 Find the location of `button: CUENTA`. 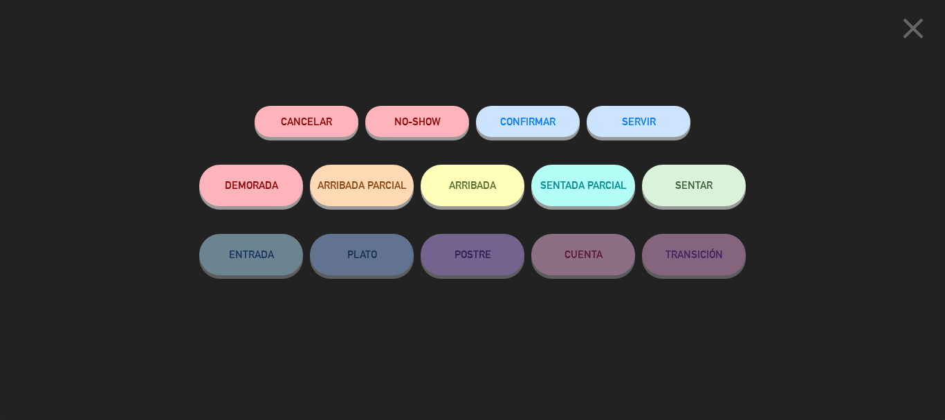

button: CUENTA is located at coordinates (583, 255).